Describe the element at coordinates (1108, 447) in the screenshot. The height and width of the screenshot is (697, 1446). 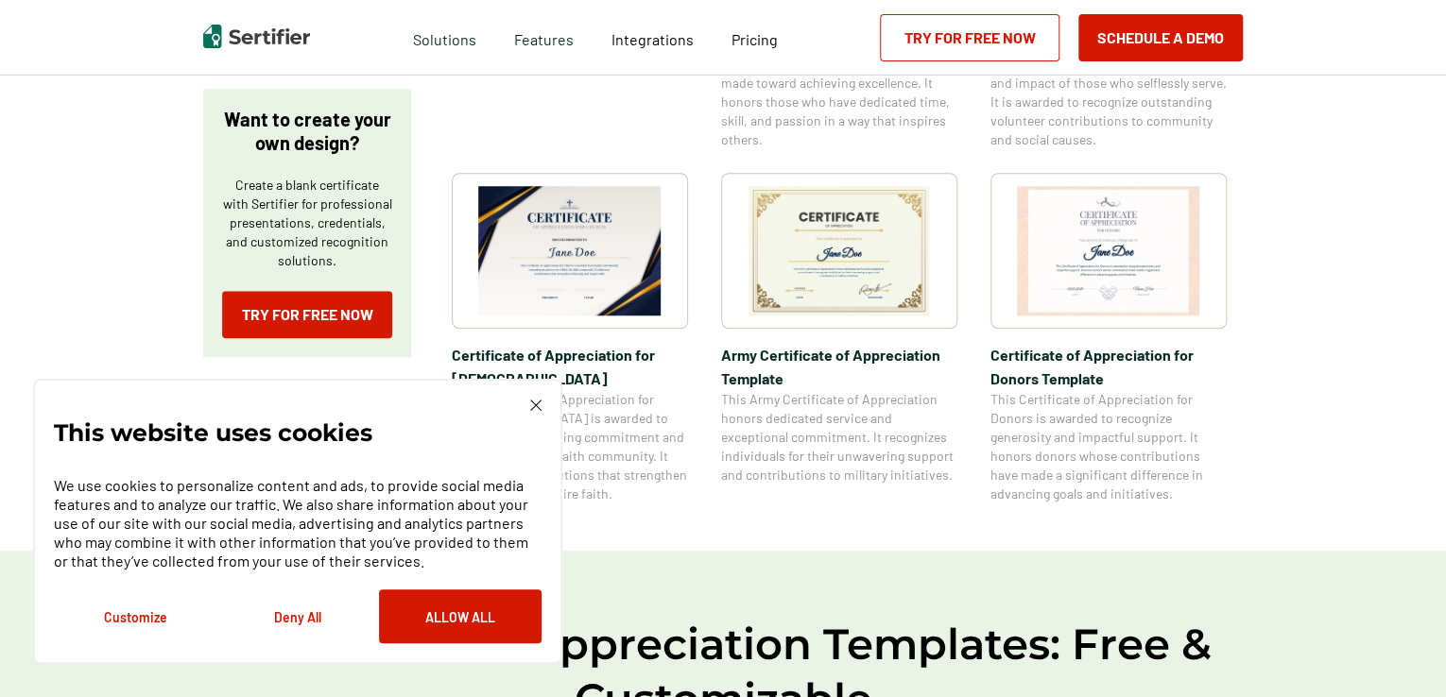
I see `span: This Certificate of Appreciation for Donors is awarded to recognize generosity and impactful supp...` at that location.